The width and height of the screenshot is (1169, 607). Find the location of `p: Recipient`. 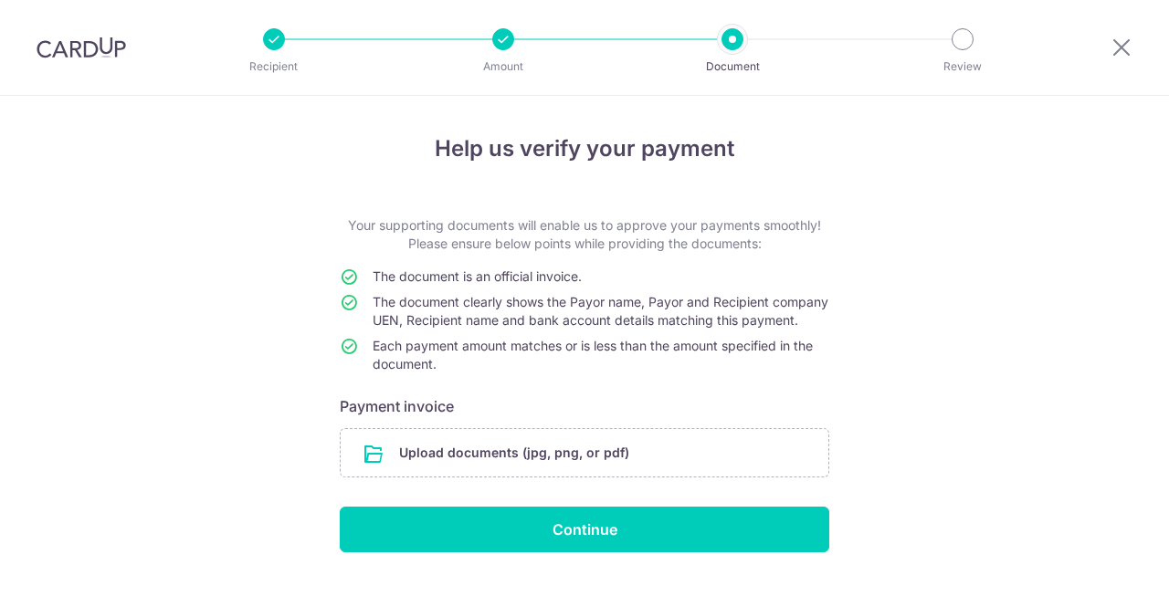

p: Recipient is located at coordinates (274, 67).